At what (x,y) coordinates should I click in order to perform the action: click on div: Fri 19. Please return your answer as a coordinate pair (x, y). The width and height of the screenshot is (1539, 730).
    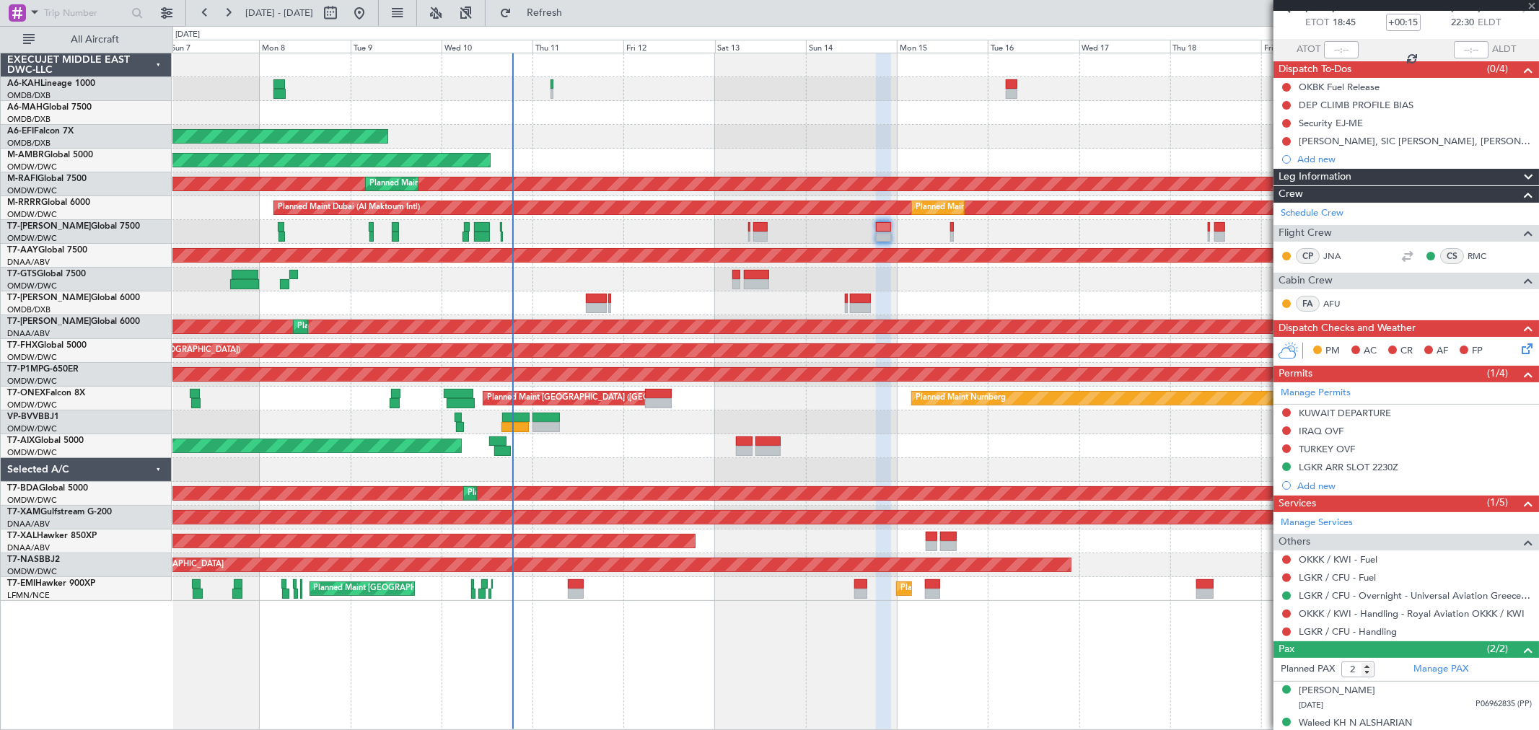
    Looking at the image, I should click on (1306, 46).